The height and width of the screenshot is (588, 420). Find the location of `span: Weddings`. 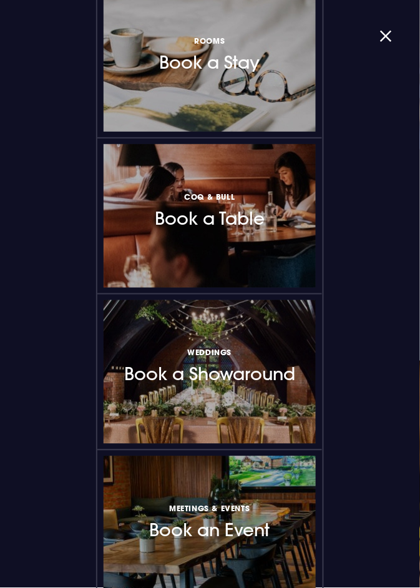

span: Weddings is located at coordinates (210, 353).